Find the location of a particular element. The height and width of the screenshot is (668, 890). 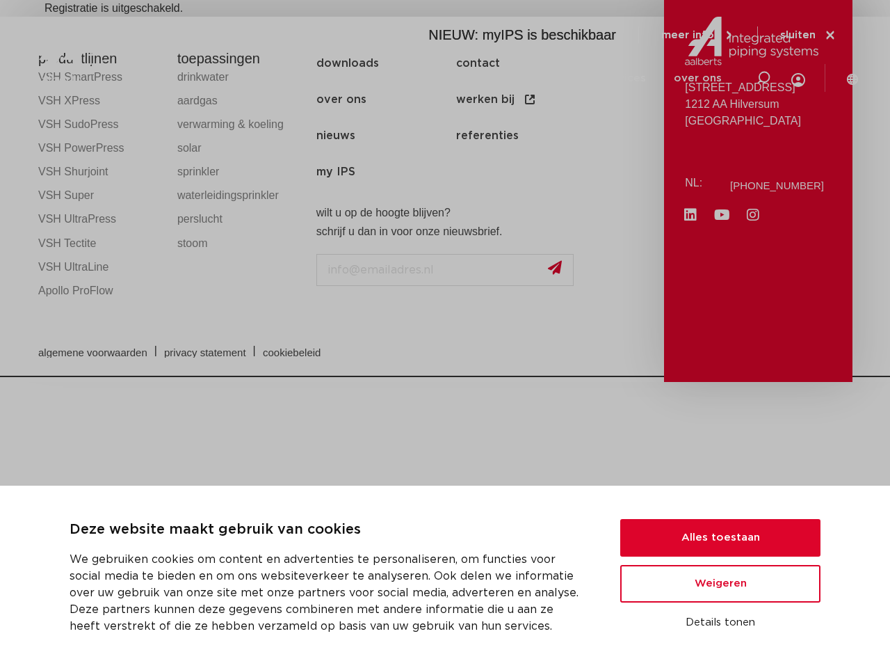

a: VSH PowerPress is located at coordinates (101, 148).